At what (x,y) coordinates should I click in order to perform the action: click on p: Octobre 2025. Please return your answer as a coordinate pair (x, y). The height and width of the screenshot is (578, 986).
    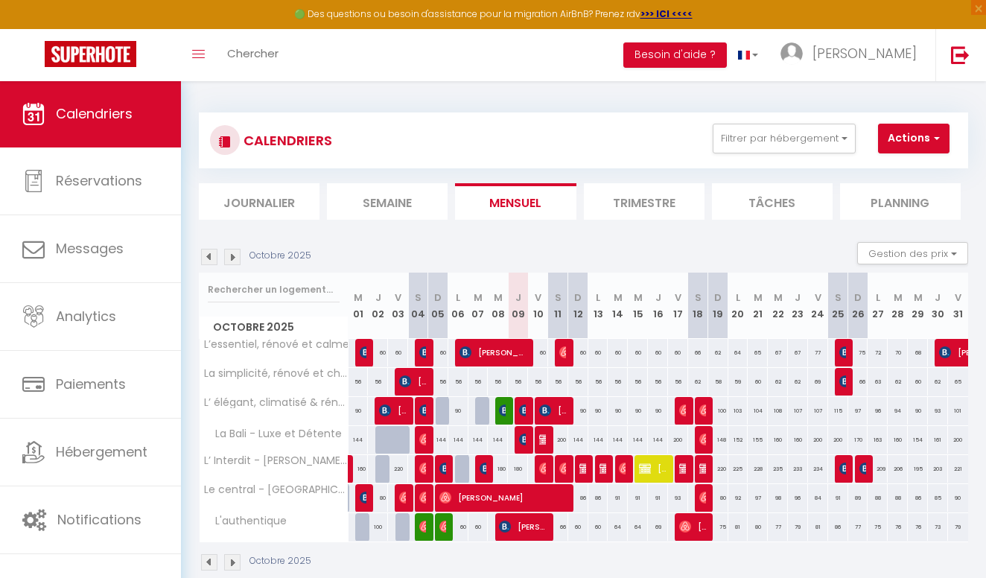
    Looking at the image, I should click on (280, 561).